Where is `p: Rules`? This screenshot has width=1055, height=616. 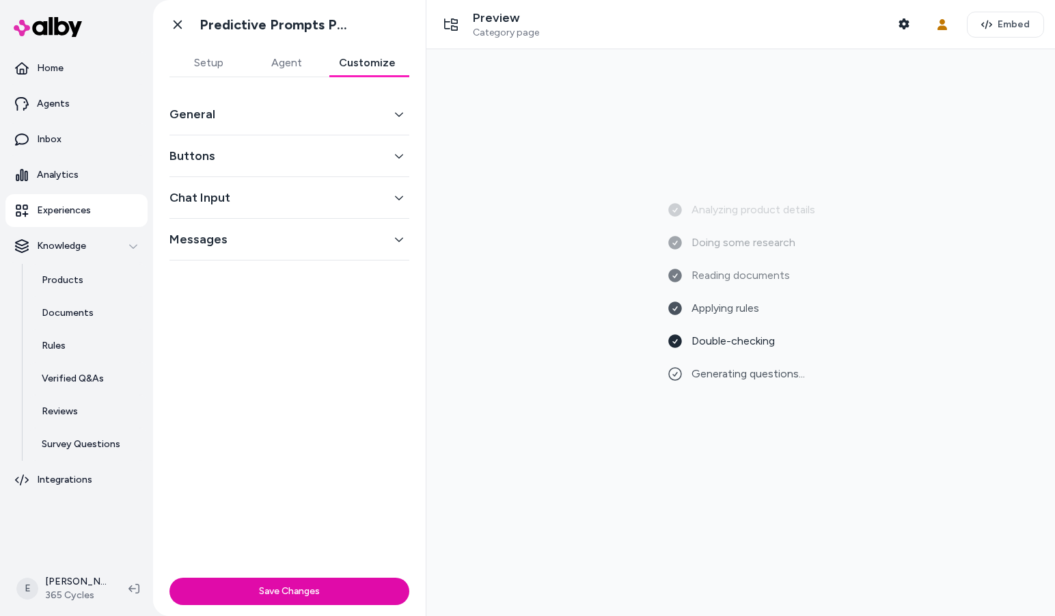
p: Rules is located at coordinates (53, 346).